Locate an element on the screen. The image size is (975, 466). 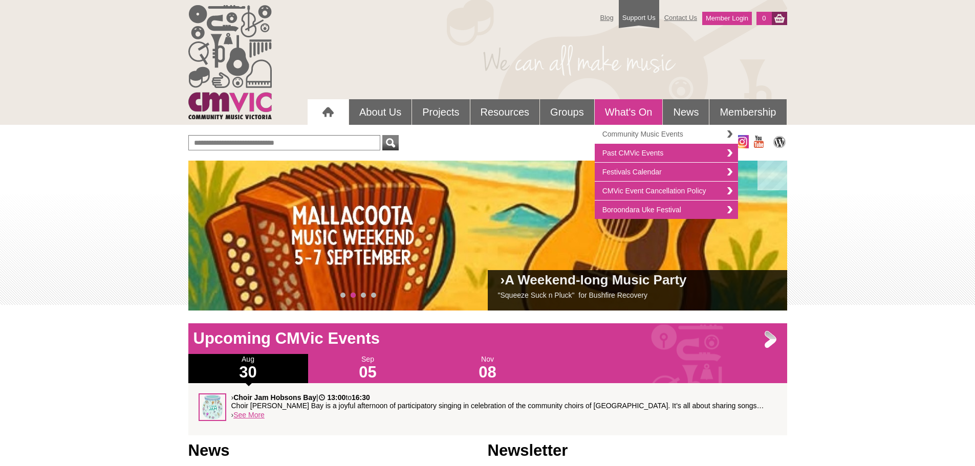
a: Contact Us is located at coordinates (681, 17).